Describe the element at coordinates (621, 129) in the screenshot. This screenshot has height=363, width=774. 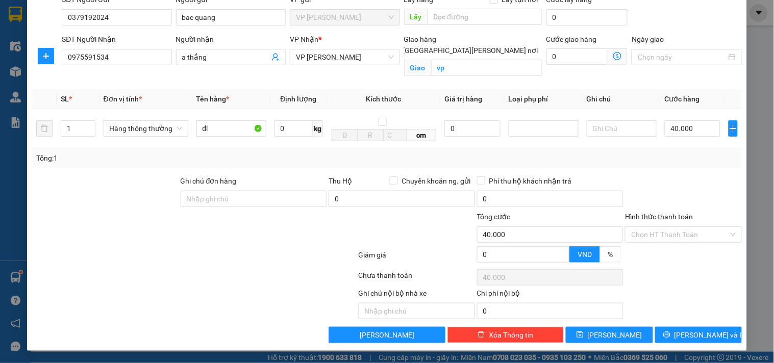
I see `input: Ghi Chú` at that location.